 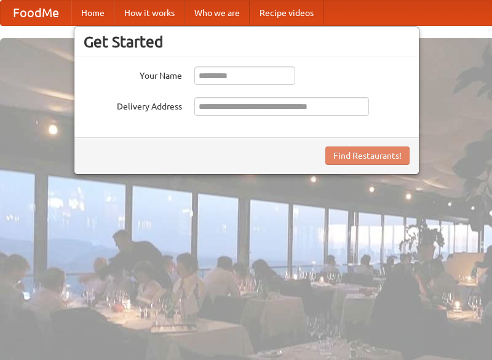 What do you see at coordinates (217, 13) in the screenshot?
I see `a: Who we are` at bounding box center [217, 13].